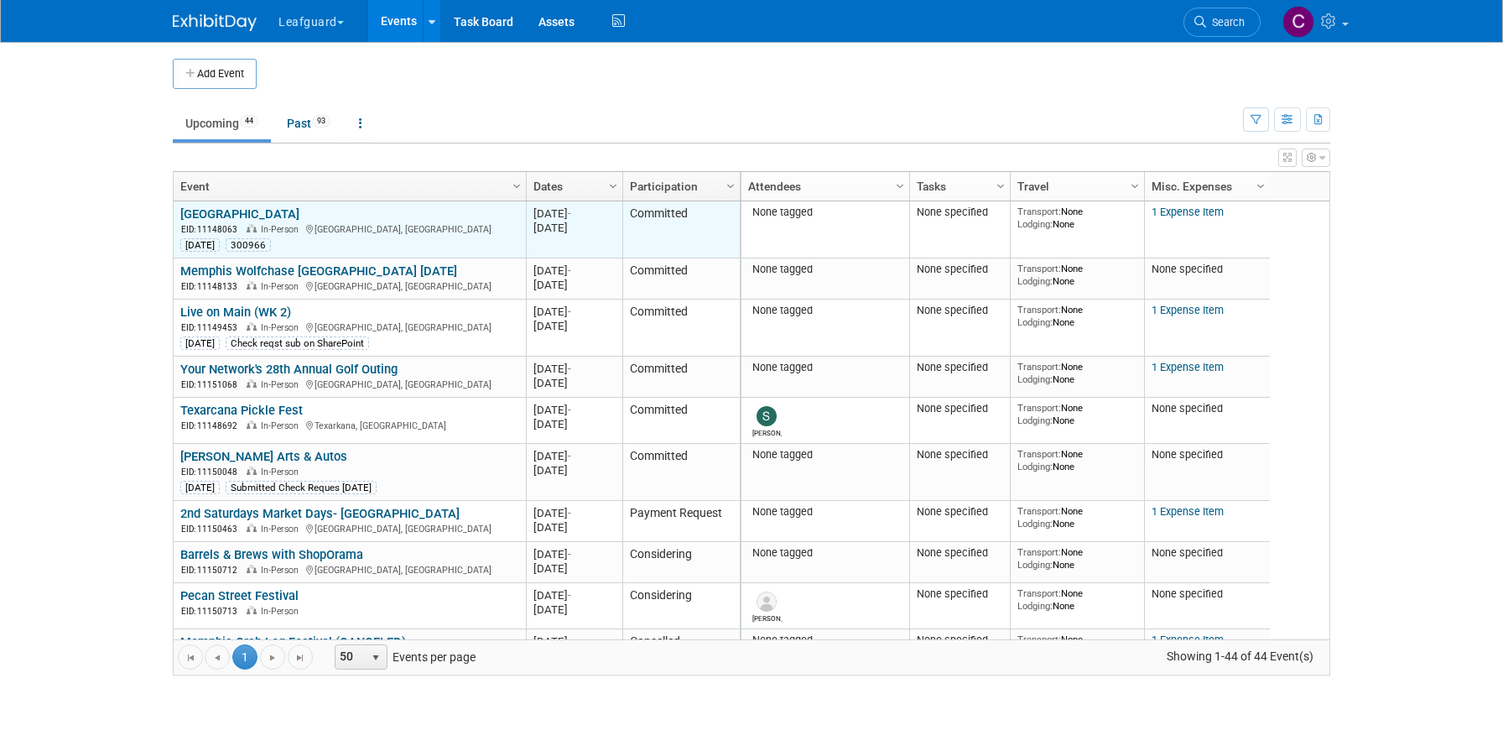 The width and height of the screenshot is (1503, 746). Describe the element at coordinates (1075, 186) in the screenshot. I see `a: Travel` at that location.